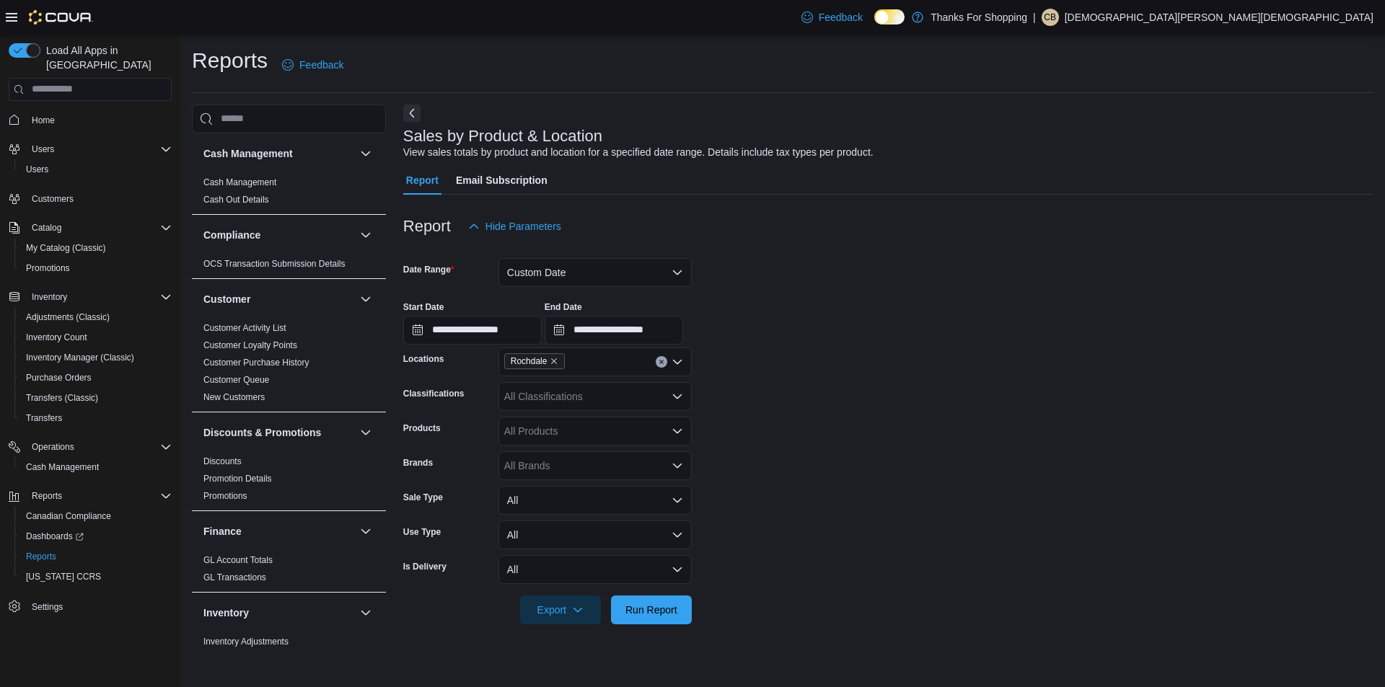  Describe the element at coordinates (661, 362) in the screenshot. I see `button: Clear input` at that location.